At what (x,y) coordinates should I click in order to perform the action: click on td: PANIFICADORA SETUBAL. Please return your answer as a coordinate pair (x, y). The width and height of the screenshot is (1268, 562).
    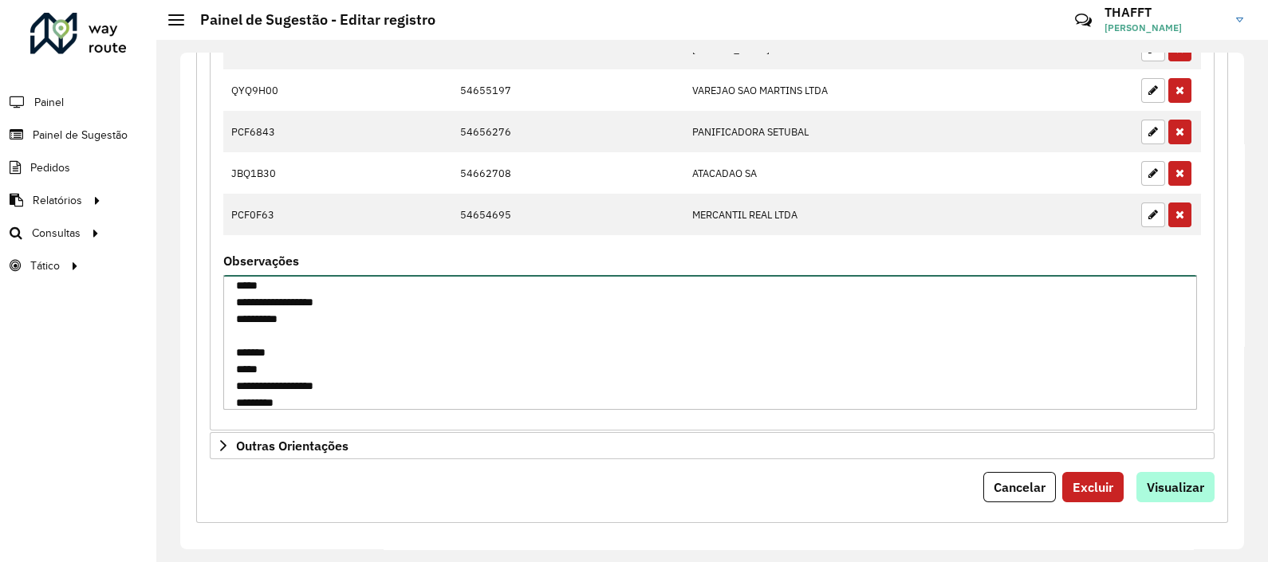
    Looking at the image, I should click on (842, 132).